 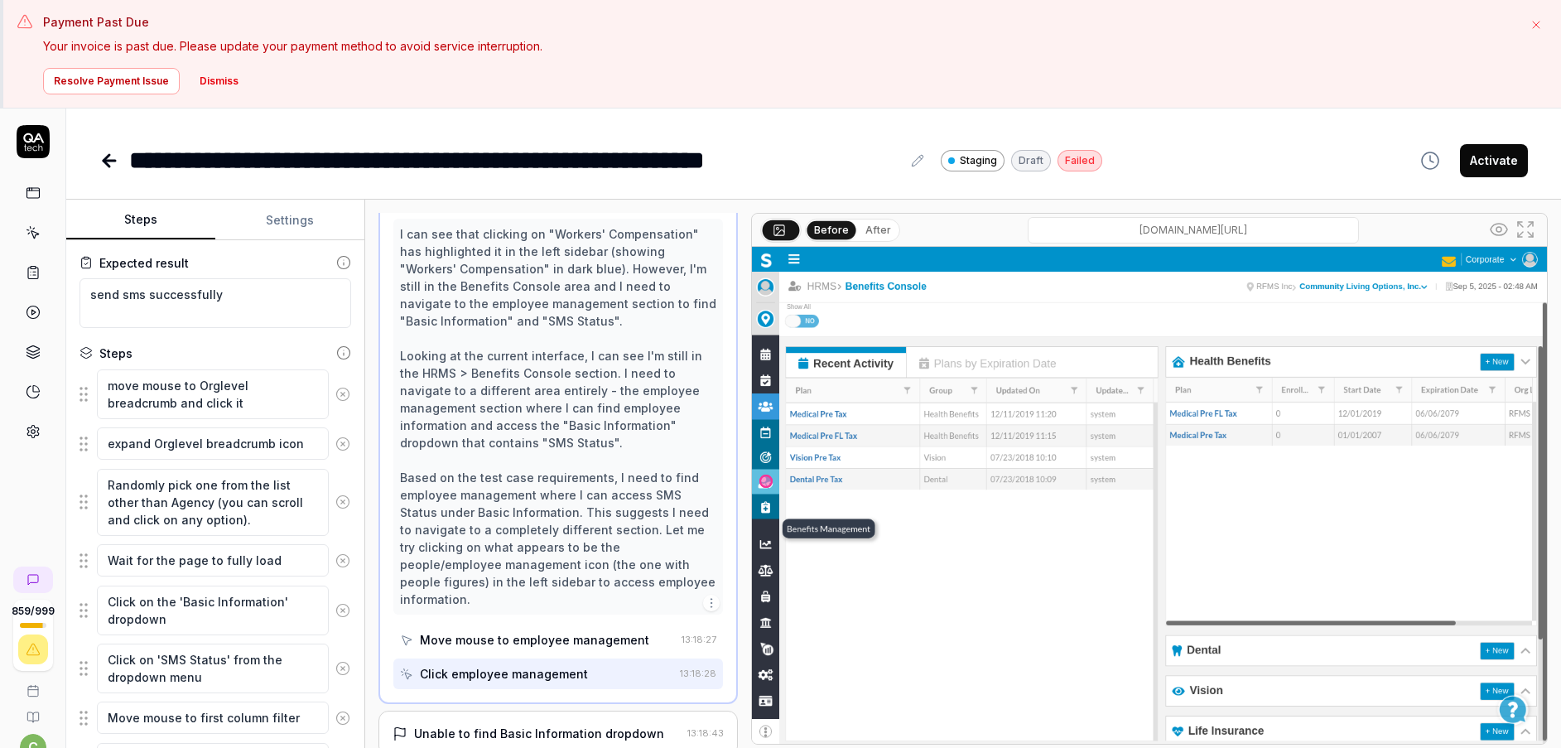 What do you see at coordinates (1430, 161) in the screenshot?
I see `button: View version history` at bounding box center [1430, 161].